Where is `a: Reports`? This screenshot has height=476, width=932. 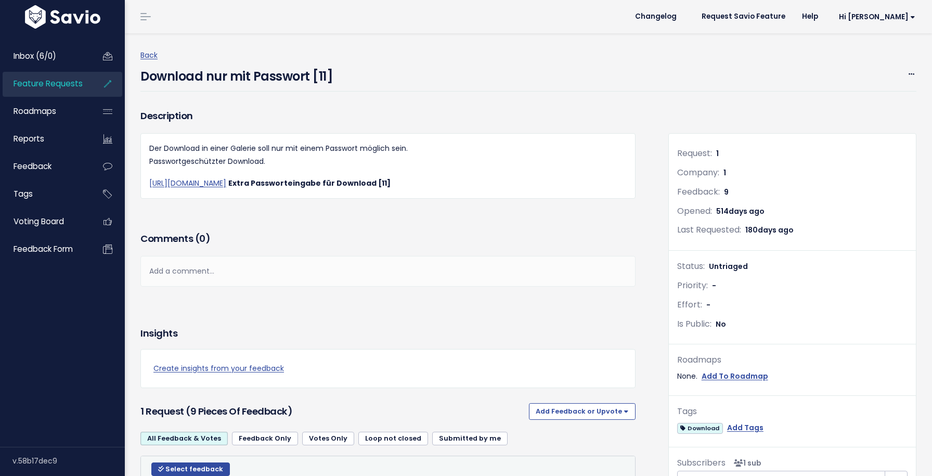
a: Reports is located at coordinates (44, 139).